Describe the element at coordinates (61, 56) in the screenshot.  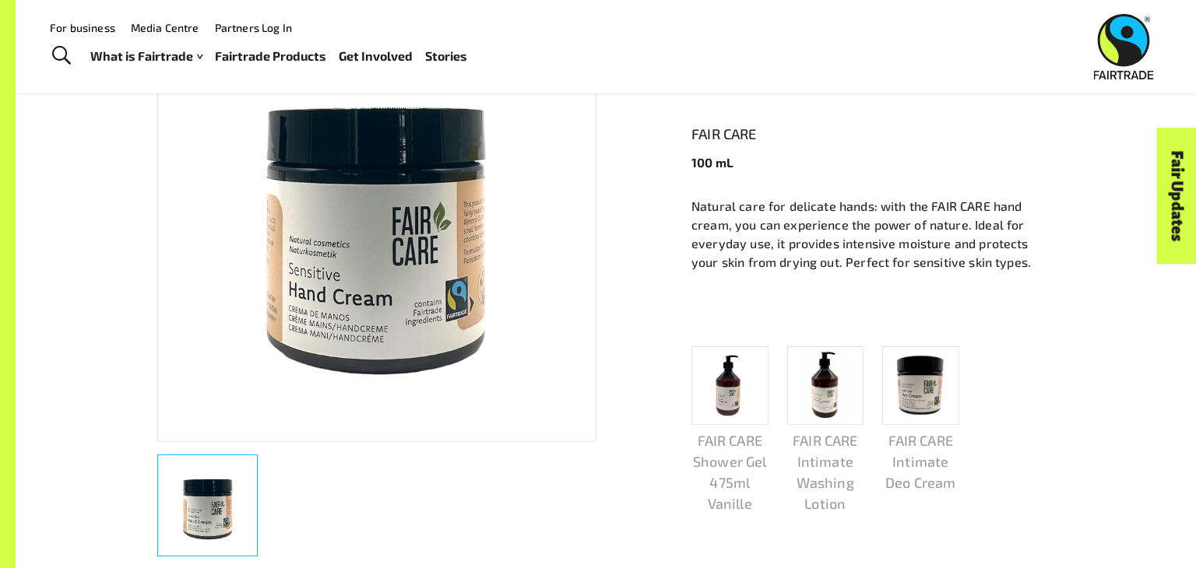
I see `a: Toggle Search` at that location.